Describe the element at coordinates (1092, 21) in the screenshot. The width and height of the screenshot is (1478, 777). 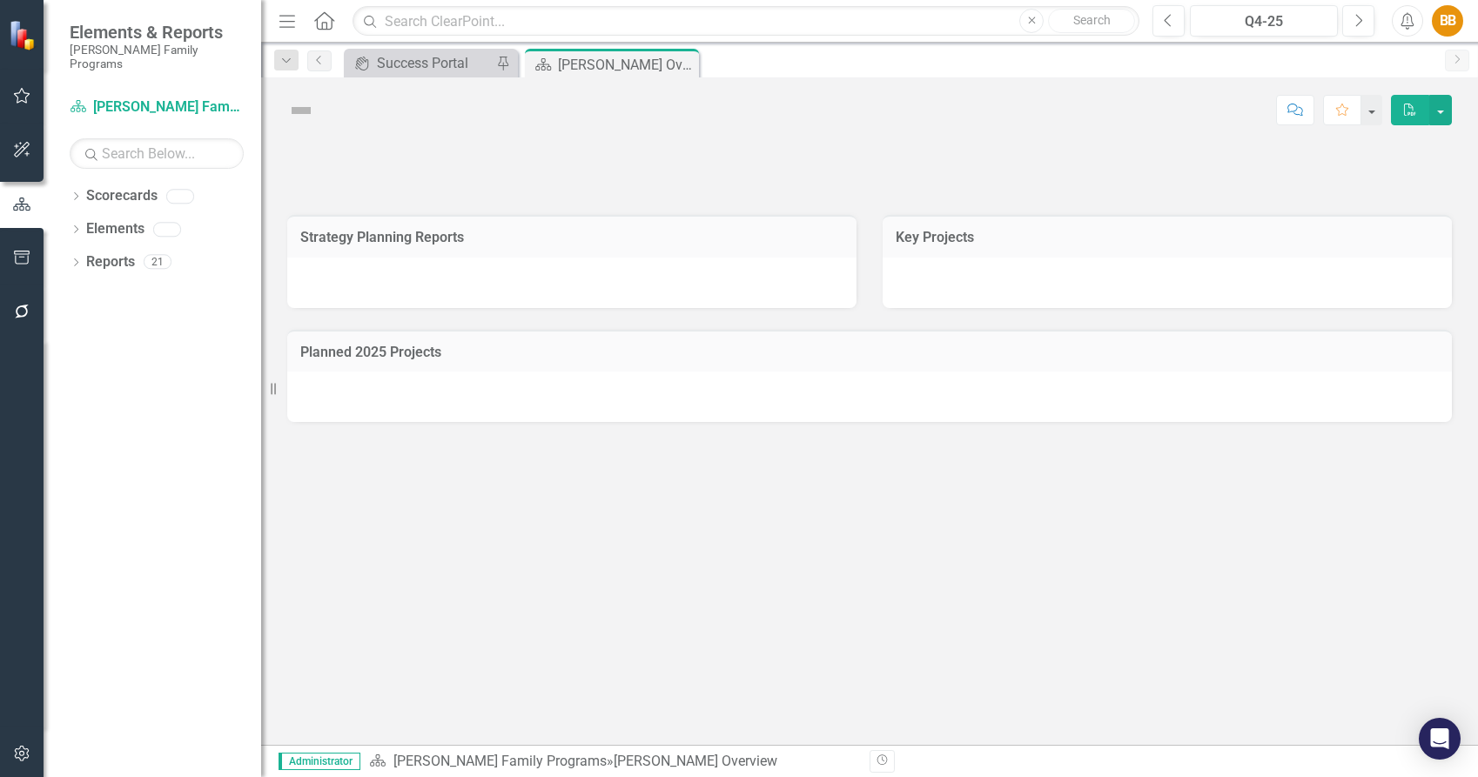
I see `button: Search` at that location.